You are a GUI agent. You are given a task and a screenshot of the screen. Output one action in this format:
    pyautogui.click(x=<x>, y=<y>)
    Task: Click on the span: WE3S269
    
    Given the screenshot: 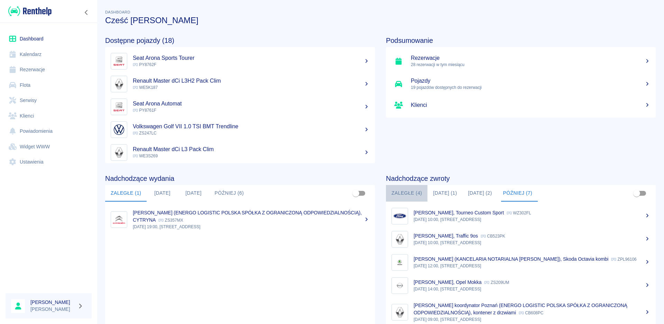 What is the action you would take?
    pyautogui.click(x=145, y=156)
    